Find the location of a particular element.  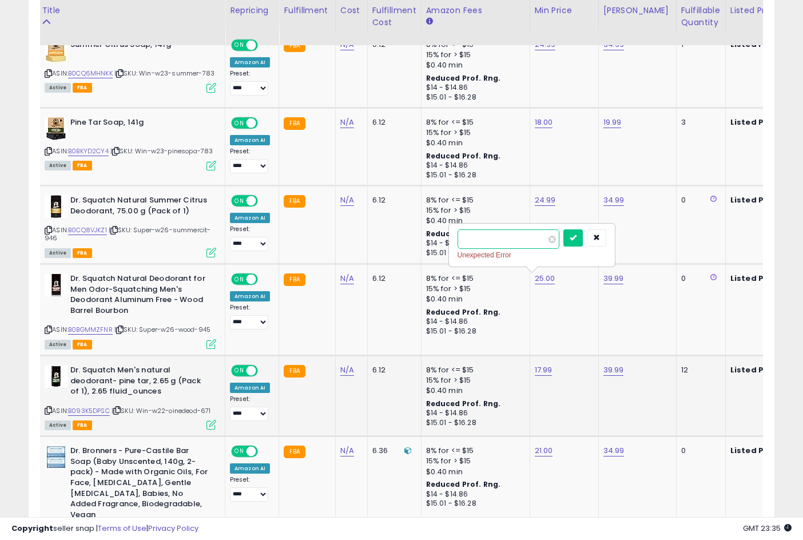

img: 412kQQpCAnL._SL40_.jpg is located at coordinates (56, 206).